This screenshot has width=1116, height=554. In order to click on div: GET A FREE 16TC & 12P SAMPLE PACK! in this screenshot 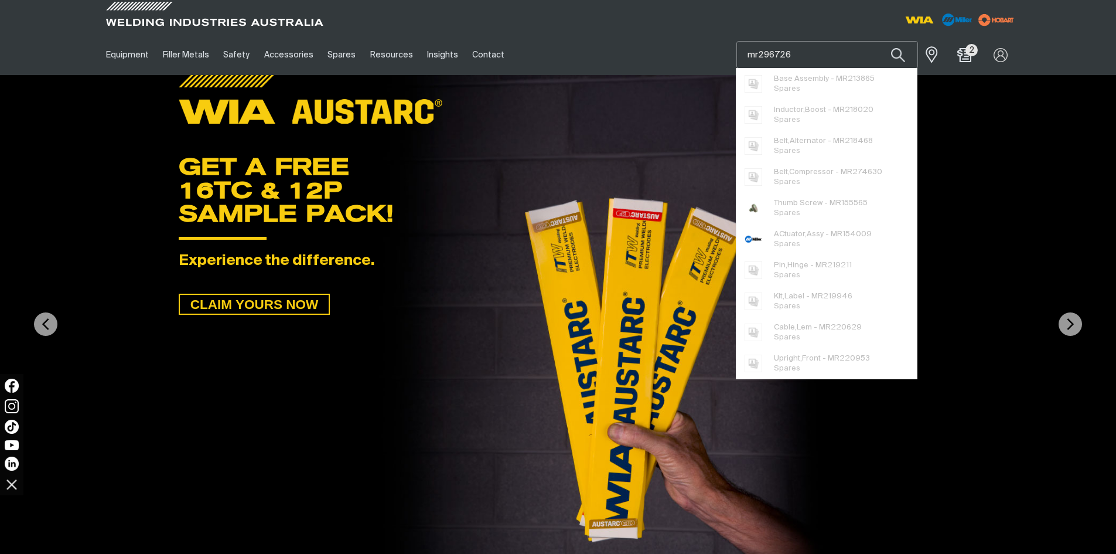, I will do `click(558, 190)`.